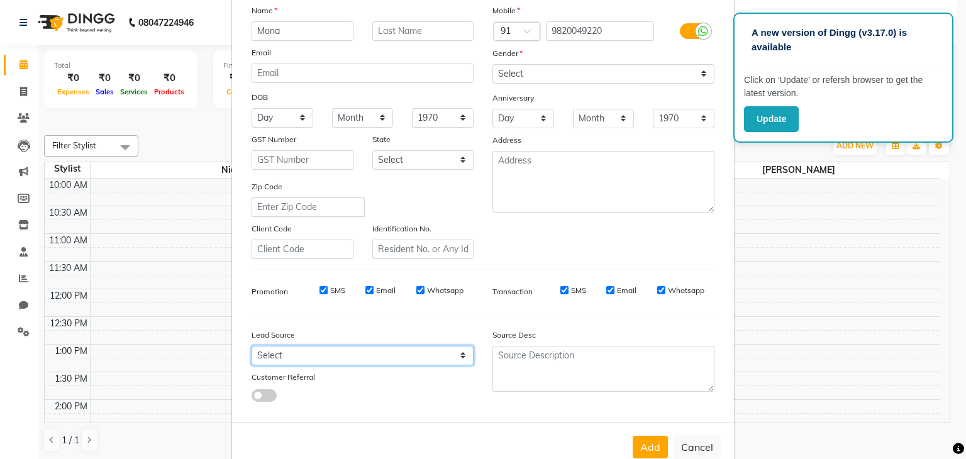  Describe the element at coordinates (507, 140) in the screenshot. I see `label: Address` at that location.